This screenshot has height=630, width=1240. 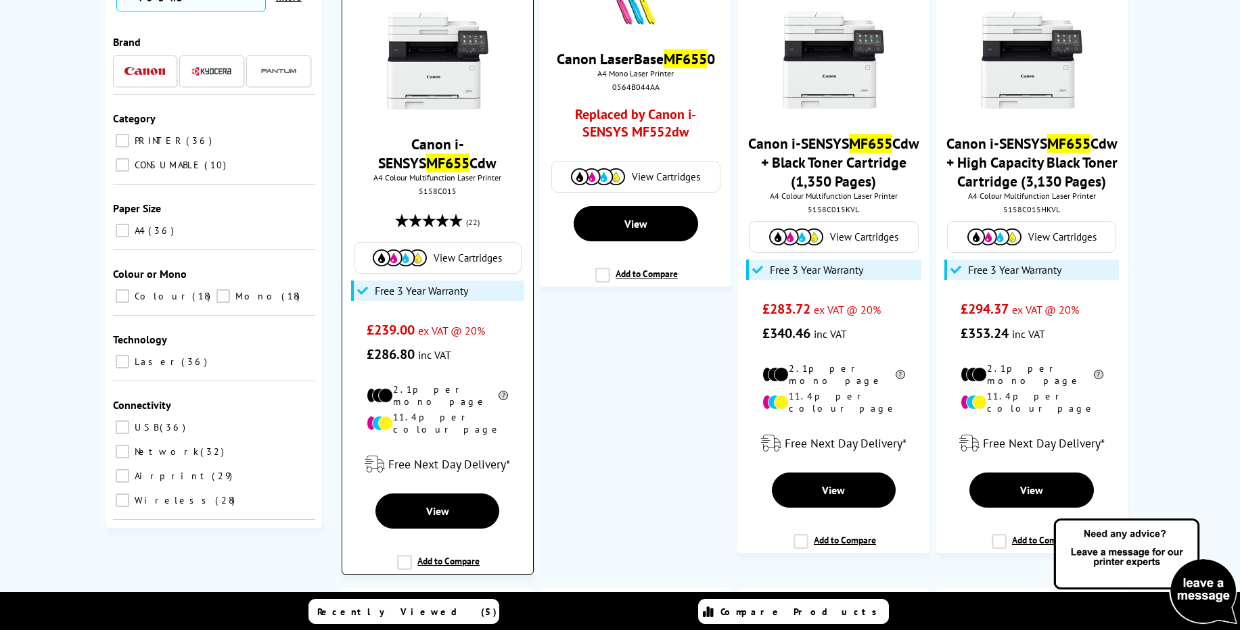 What do you see at coordinates (122, 296) in the screenshot?
I see `input: Colour 18` at bounding box center [122, 296].